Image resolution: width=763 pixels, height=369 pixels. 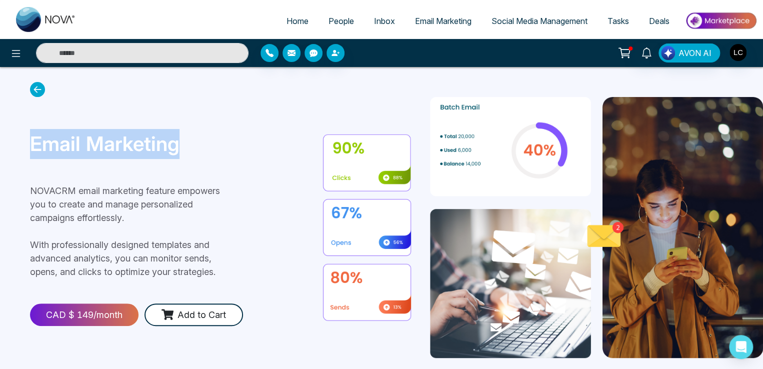 I want to click on a: Inbox, so click(x=385, y=21).